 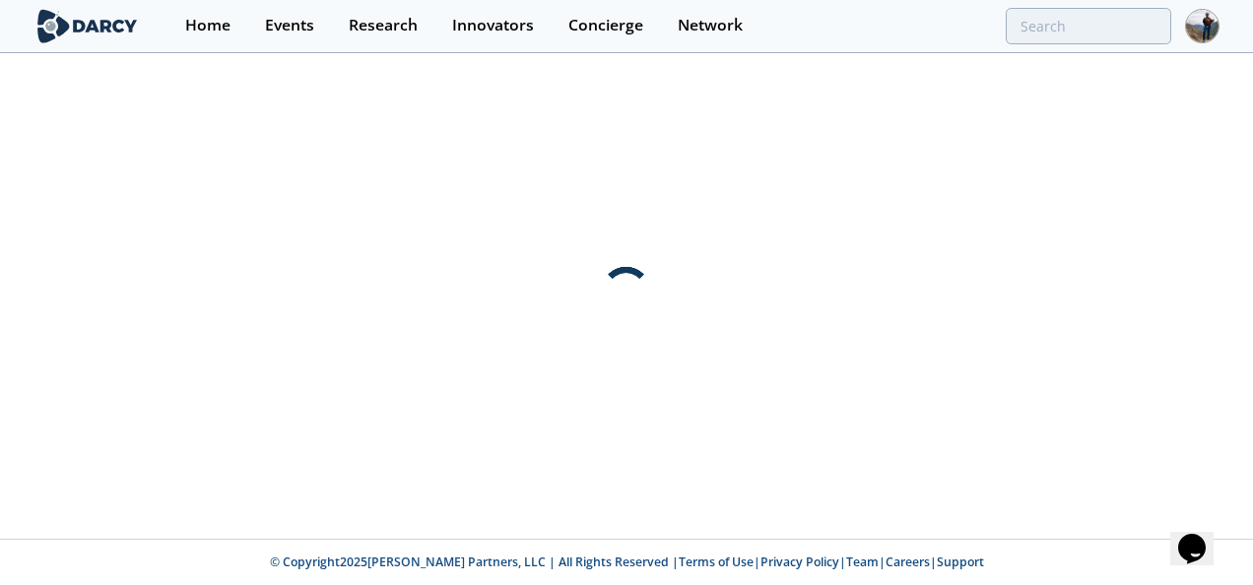 I want to click on a: Team, so click(x=862, y=562).